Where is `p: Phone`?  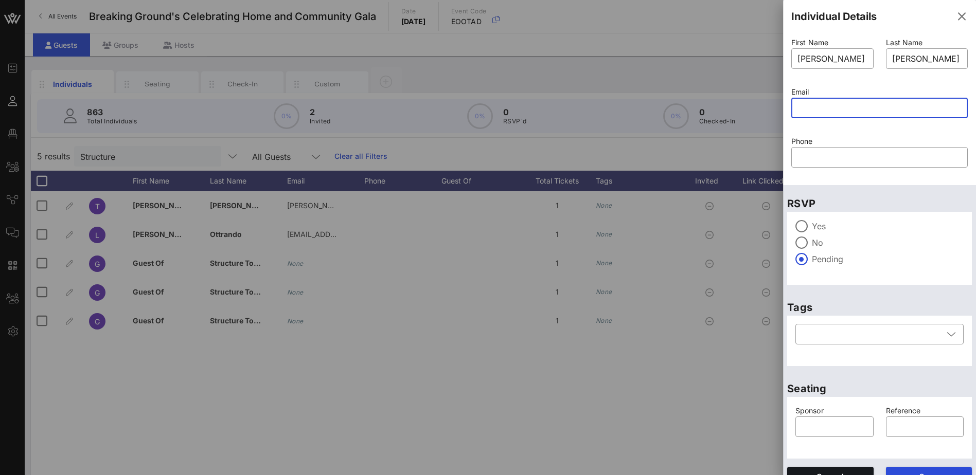 p: Phone is located at coordinates (879, 141).